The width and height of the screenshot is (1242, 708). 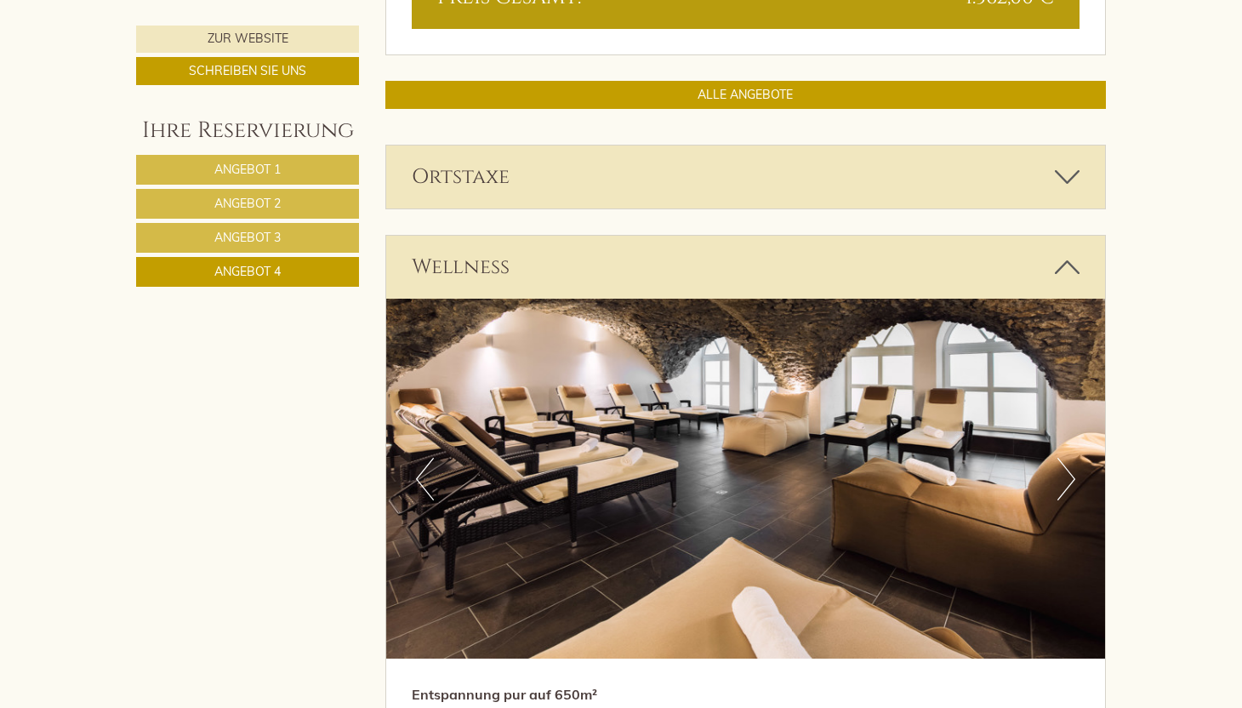 What do you see at coordinates (248, 130) in the screenshot?
I see `div: Ihre Reservierung` at bounding box center [248, 130].